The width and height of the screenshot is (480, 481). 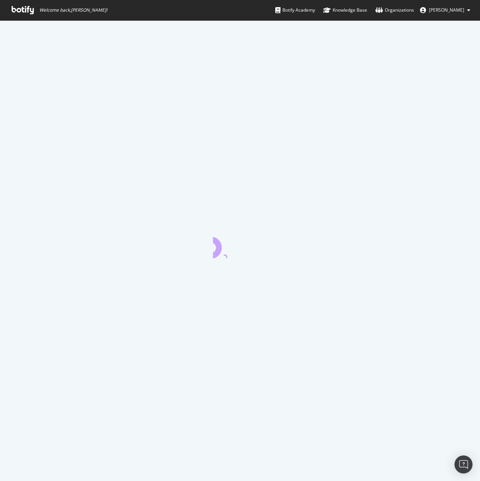 What do you see at coordinates (240, 245) in the screenshot?
I see `div: animation` at bounding box center [240, 245].